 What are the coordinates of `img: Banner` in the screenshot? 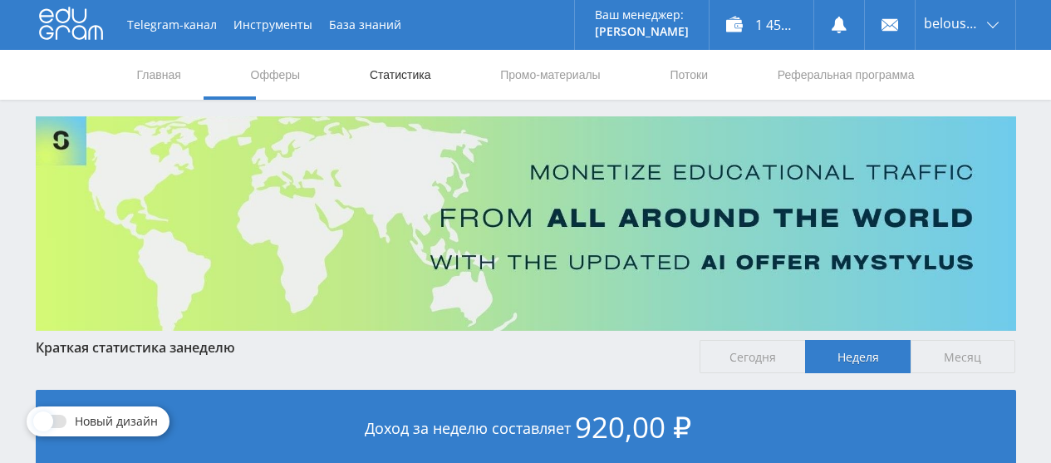 It's located at (526, 223).